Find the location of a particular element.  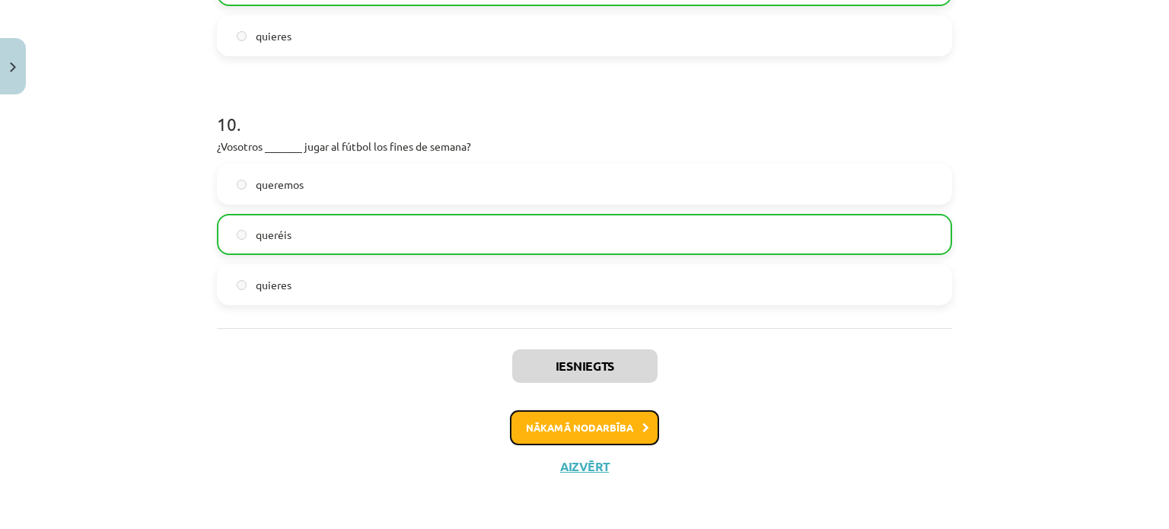

button: Iesniegts is located at coordinates (585, 366).